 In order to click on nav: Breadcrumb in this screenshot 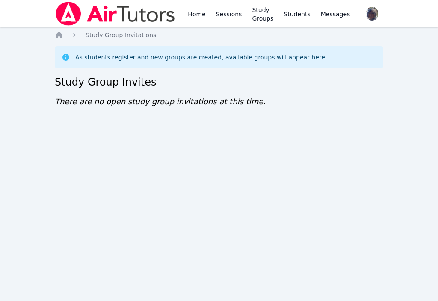, I will do `click(219, 35)`.